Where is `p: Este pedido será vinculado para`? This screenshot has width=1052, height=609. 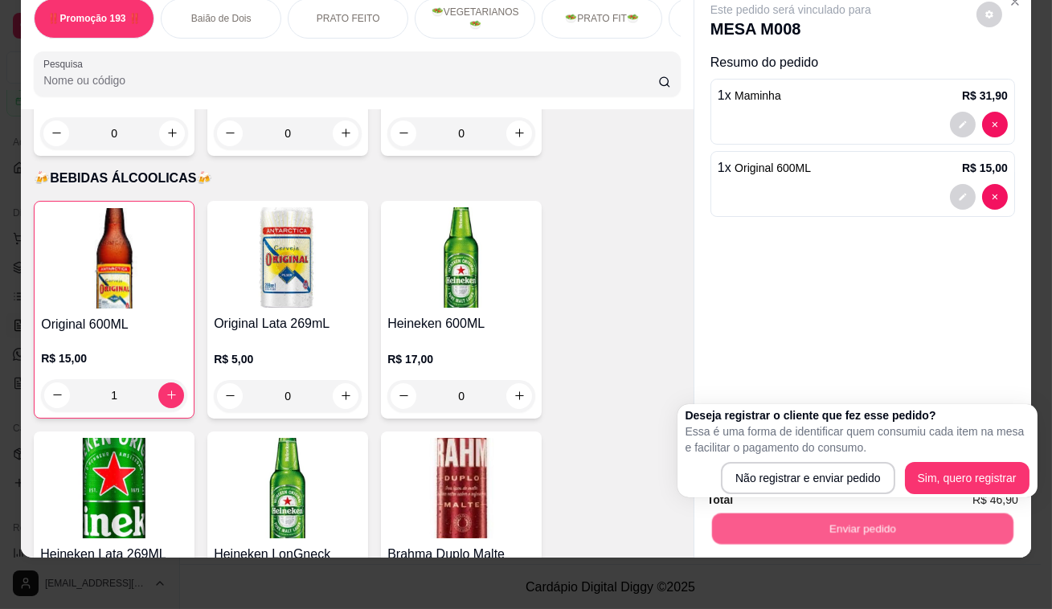 p: Este pedido será vinculado para is located at coordinates (791, 10).